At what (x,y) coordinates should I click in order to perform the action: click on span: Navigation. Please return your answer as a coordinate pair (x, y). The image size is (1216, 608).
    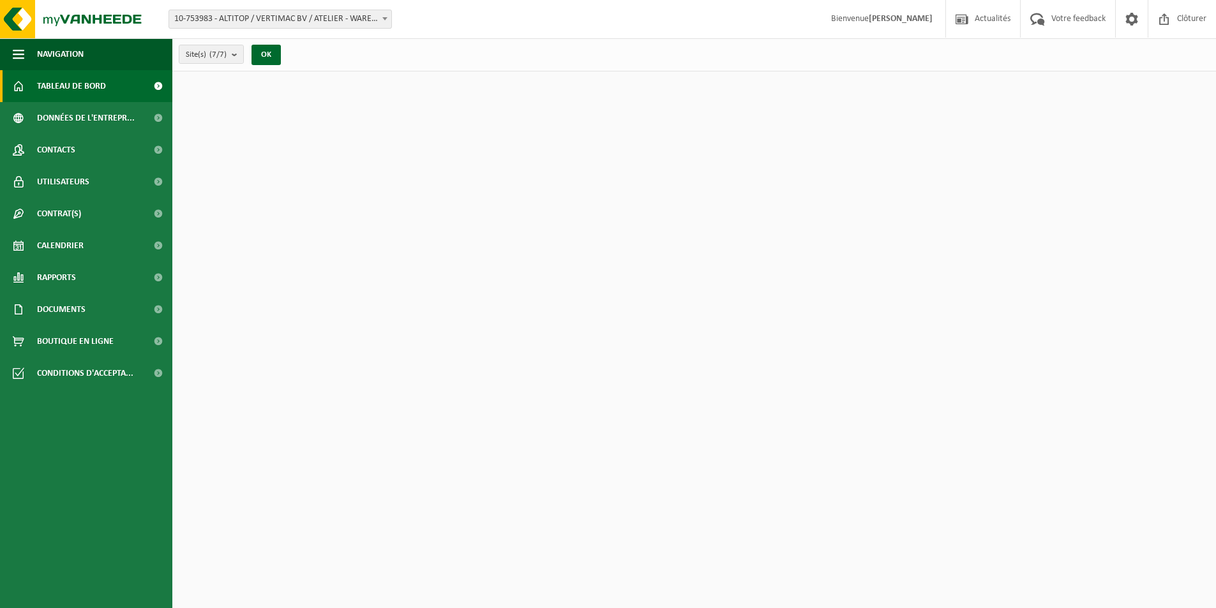
    Looking at the image, I should click on (60, 54).